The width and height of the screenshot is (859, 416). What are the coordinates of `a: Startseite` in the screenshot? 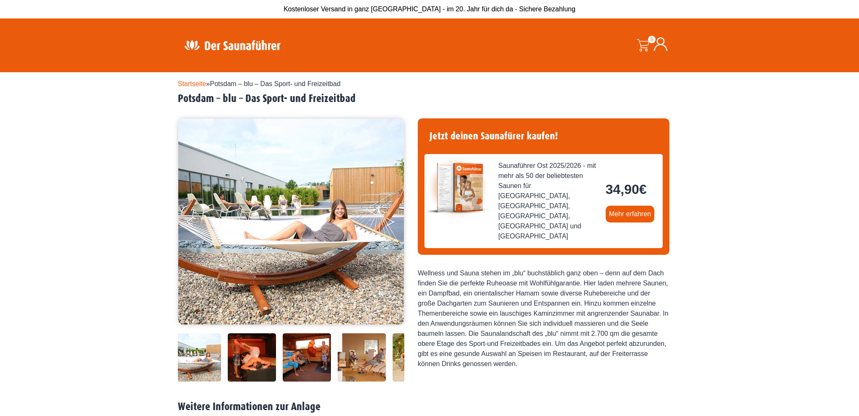 It's located at (192, 83).